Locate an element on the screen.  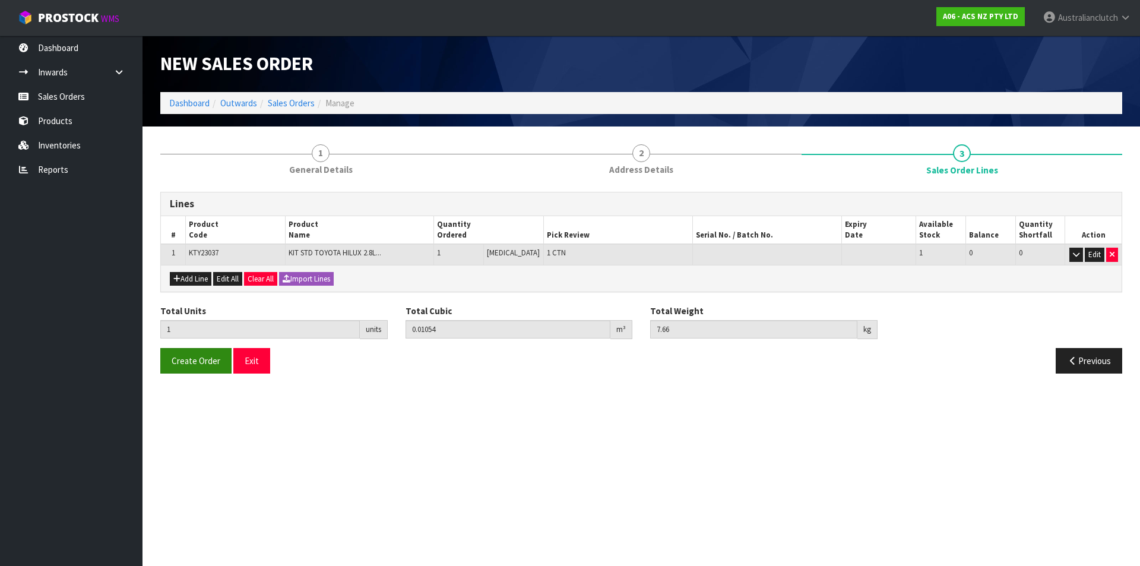
button: Previous is located at coordinates (1089, 360).